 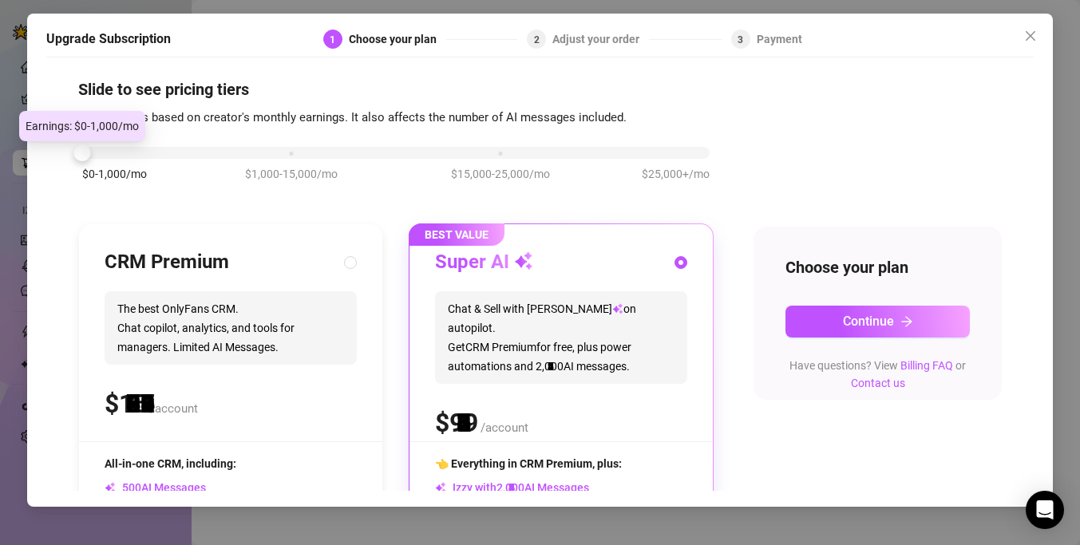 I want to click on span: close, so click(x=1031, y=36).